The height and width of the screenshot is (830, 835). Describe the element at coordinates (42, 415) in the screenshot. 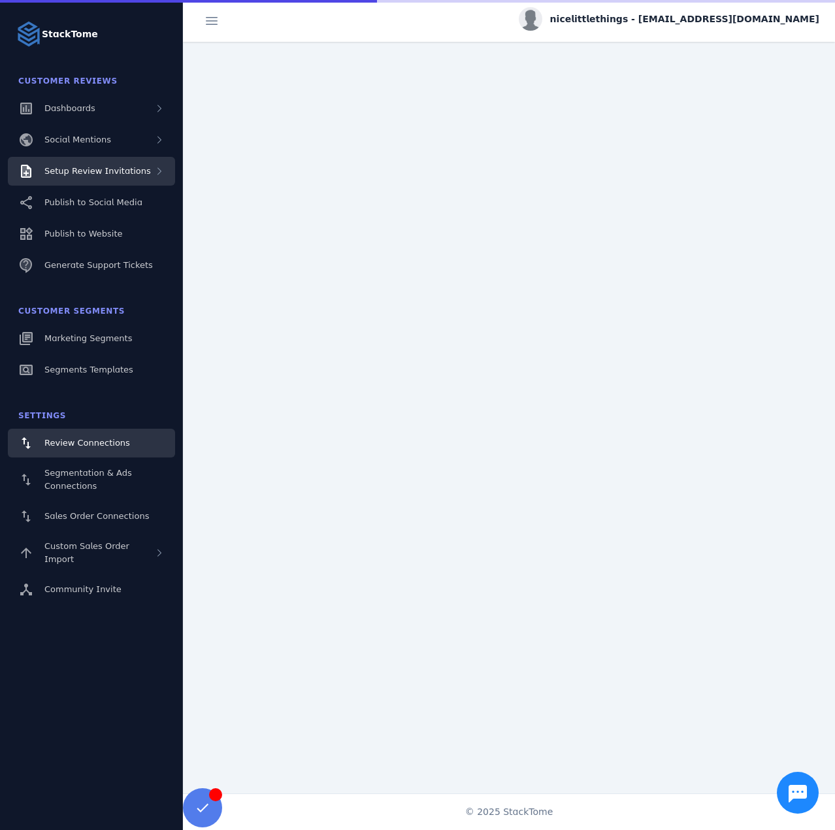

I see `span: Settings` at that location.